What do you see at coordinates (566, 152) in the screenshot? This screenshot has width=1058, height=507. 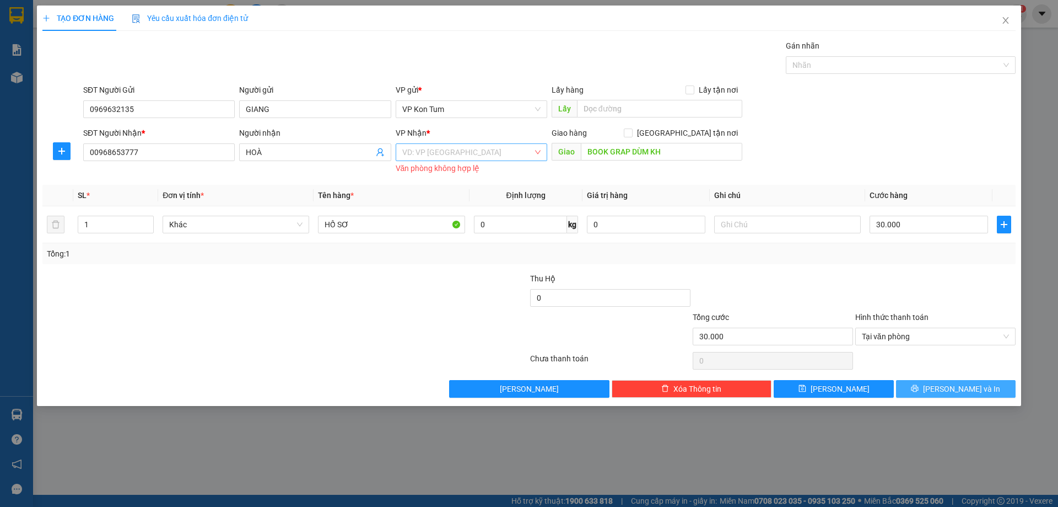 I see `span: Giao` at bounding box center [566, 152].